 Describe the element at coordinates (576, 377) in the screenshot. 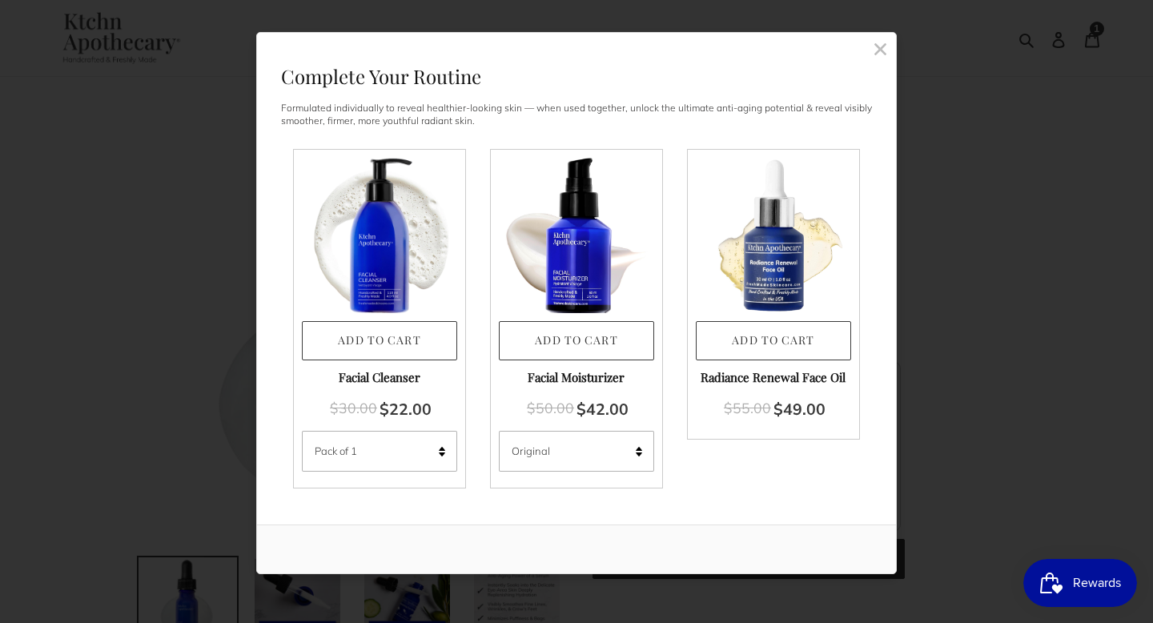

I see `div: Facial Moisturizer` at that location.